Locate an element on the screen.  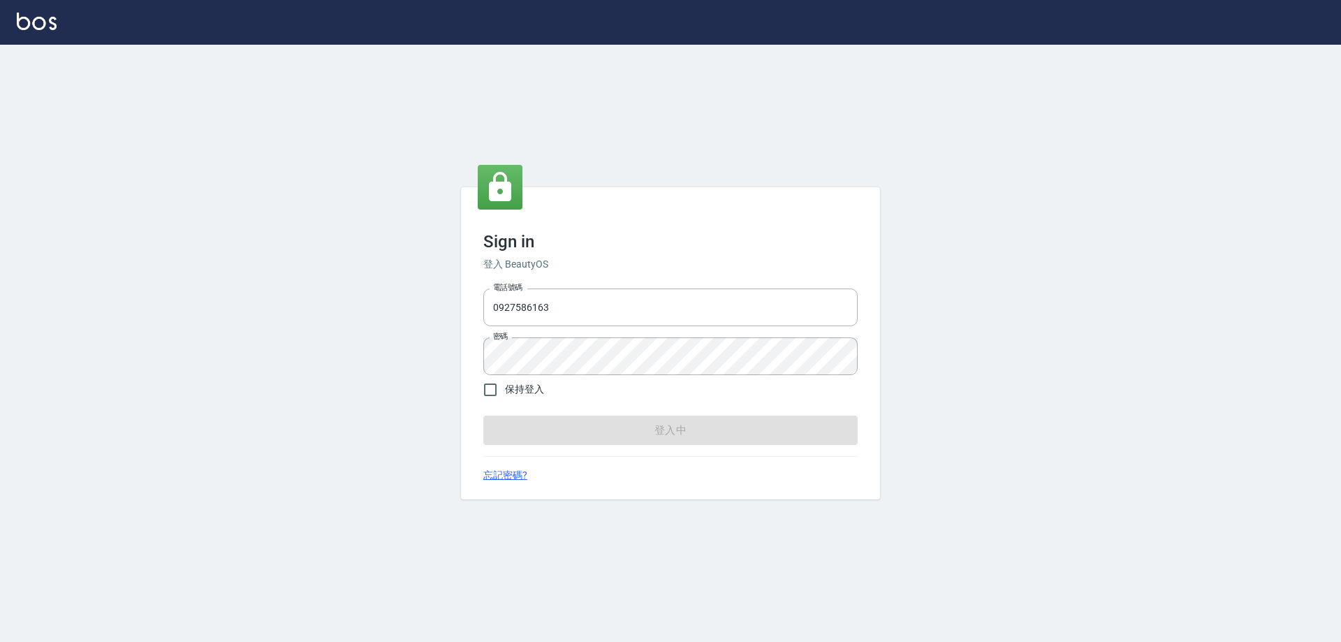
h6: 登入 BeautyOS is located at coordinates (671, 264).